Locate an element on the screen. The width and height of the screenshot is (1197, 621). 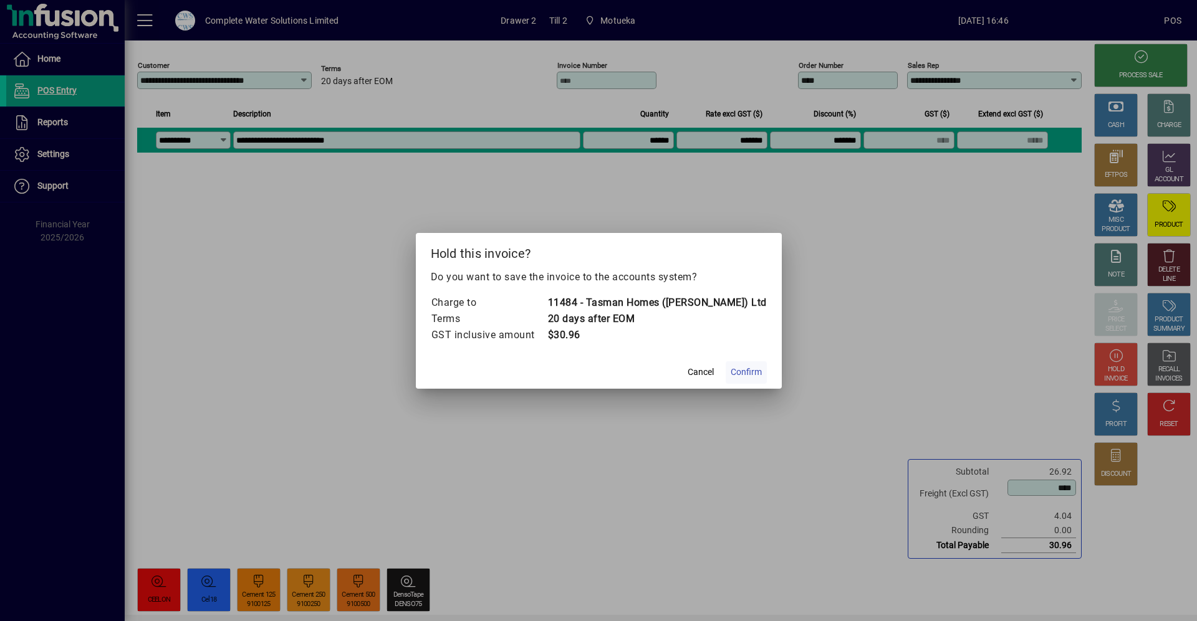
p: Do you want to save the invoice to the accounts system? is located at coordinates (598, 277).